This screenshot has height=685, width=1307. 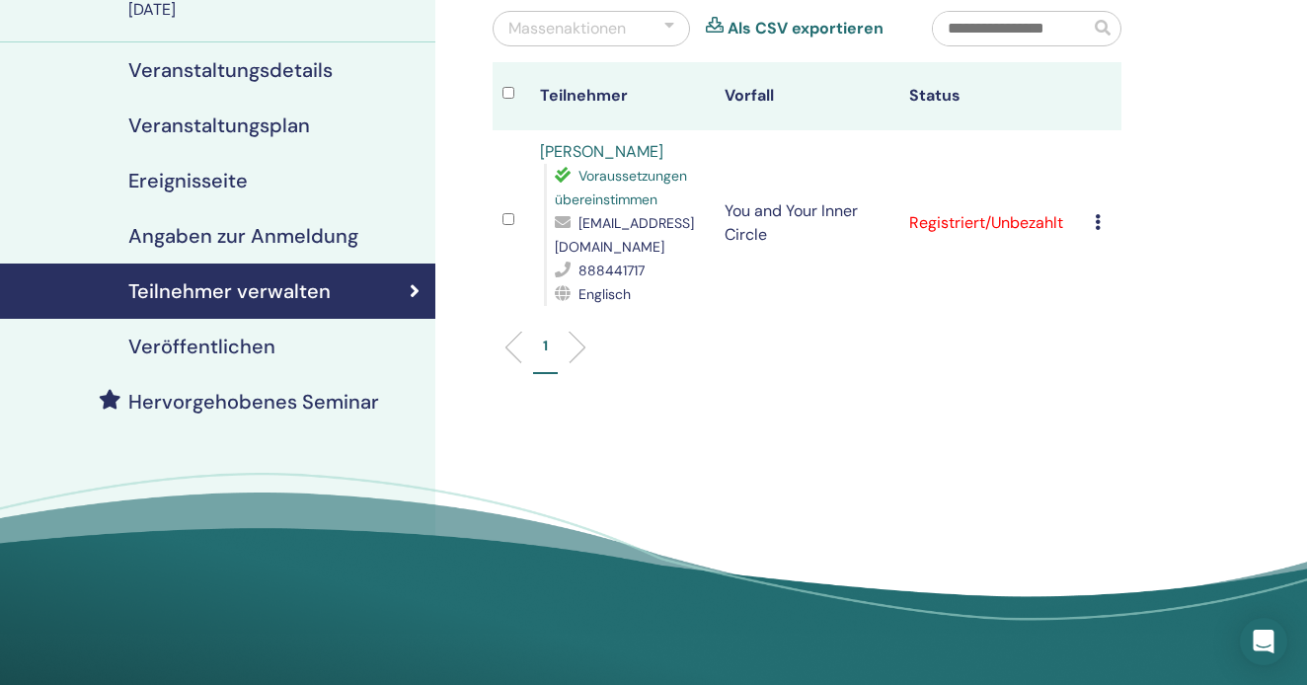 I want to click on a: Als CSV exportieren, so click(x=806, y=29).